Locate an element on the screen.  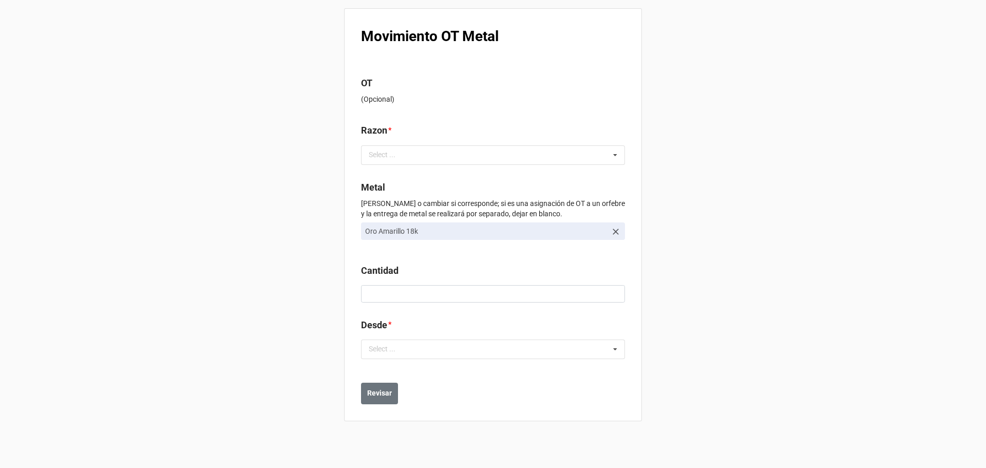
p: Oro Amarillo 18k is located at coordinates (486, 231).